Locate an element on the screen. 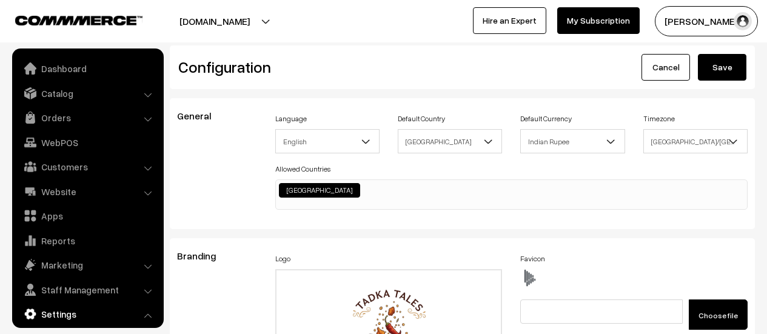 The image size is (767, 334). a: Marketing is located at coordinates (87, 265).